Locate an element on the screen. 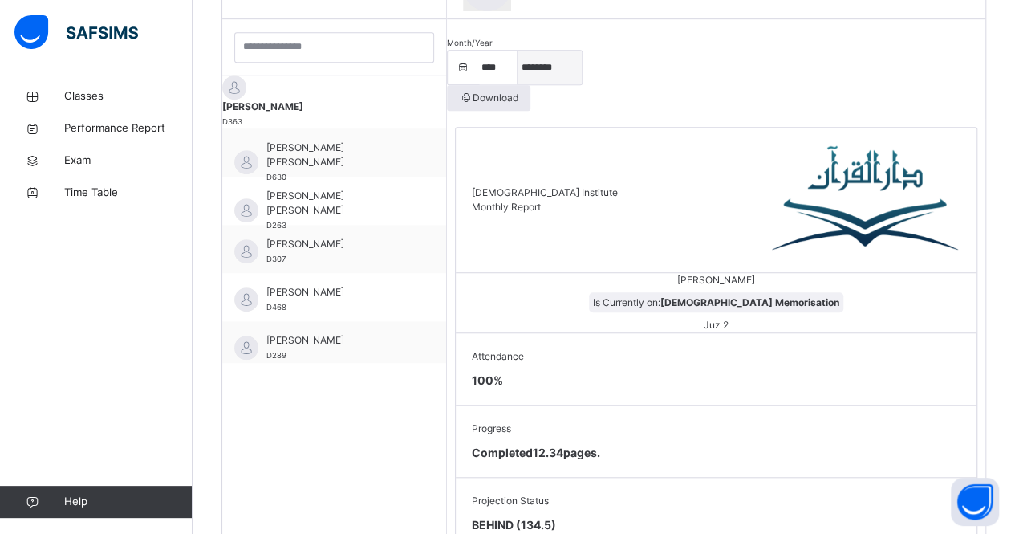  span: D468 is located at coordinates (276, 307).